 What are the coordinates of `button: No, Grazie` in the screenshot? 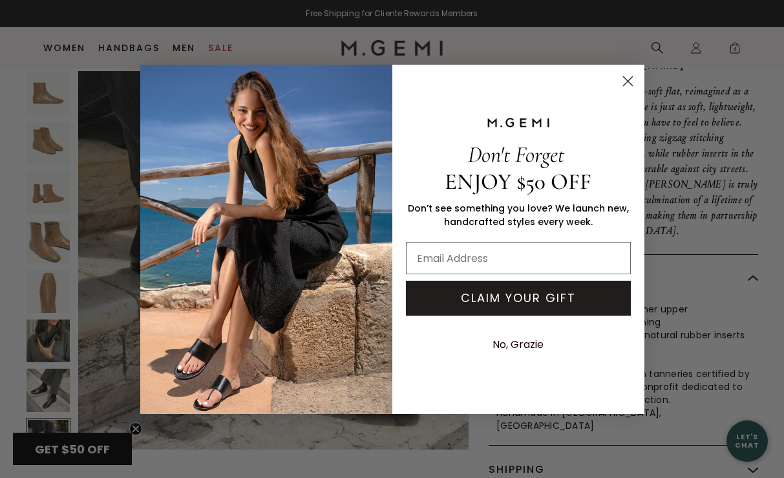 It's located at (518, 344).